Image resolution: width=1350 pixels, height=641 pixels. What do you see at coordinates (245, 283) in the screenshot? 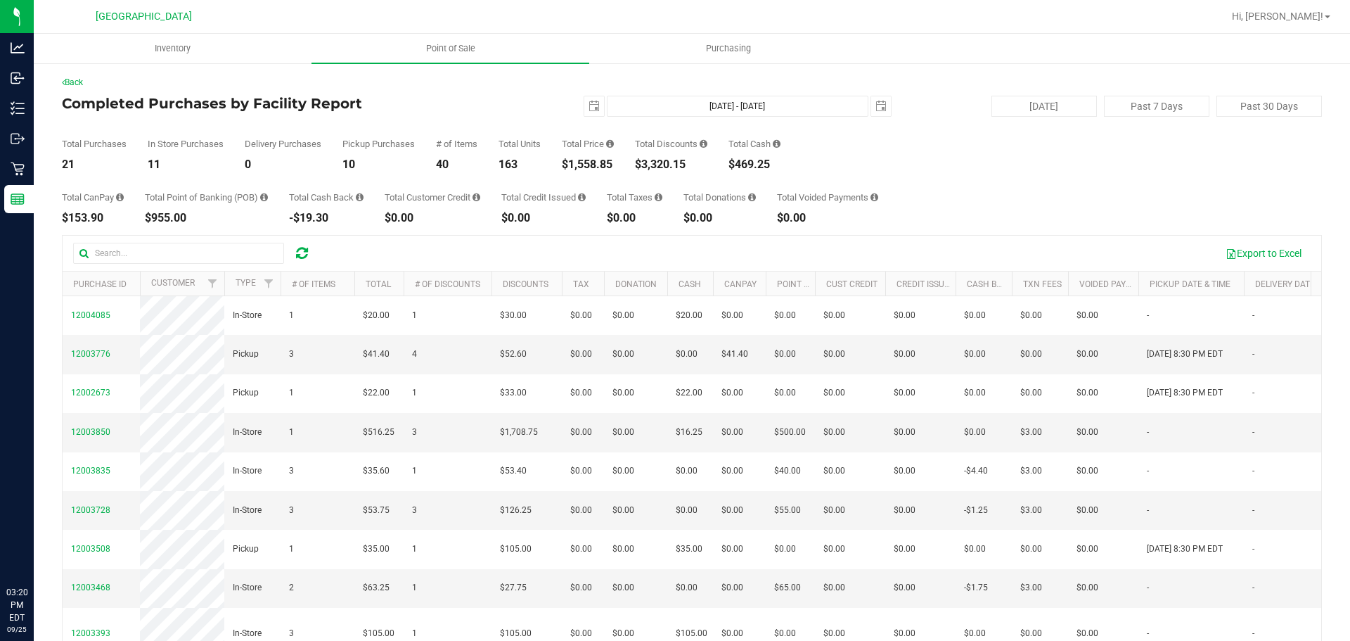
I see `a: Type` at bounding box center [245, 283].